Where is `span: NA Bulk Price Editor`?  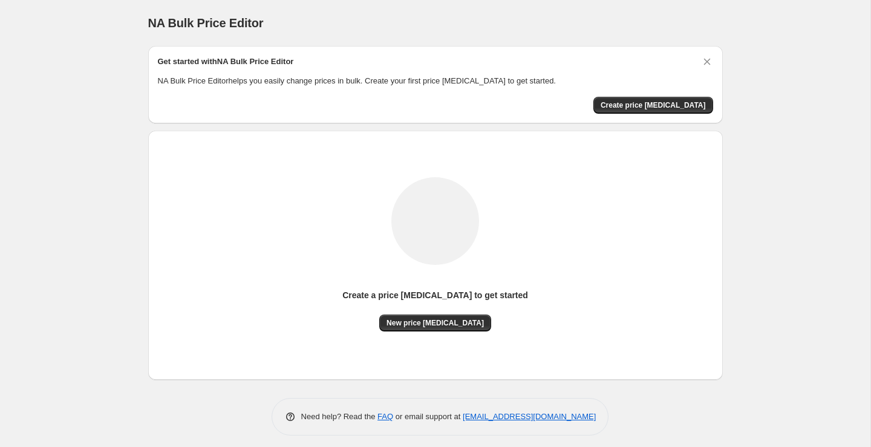 span: NA Bulk Price Editor is located at coordinates (206, 23).